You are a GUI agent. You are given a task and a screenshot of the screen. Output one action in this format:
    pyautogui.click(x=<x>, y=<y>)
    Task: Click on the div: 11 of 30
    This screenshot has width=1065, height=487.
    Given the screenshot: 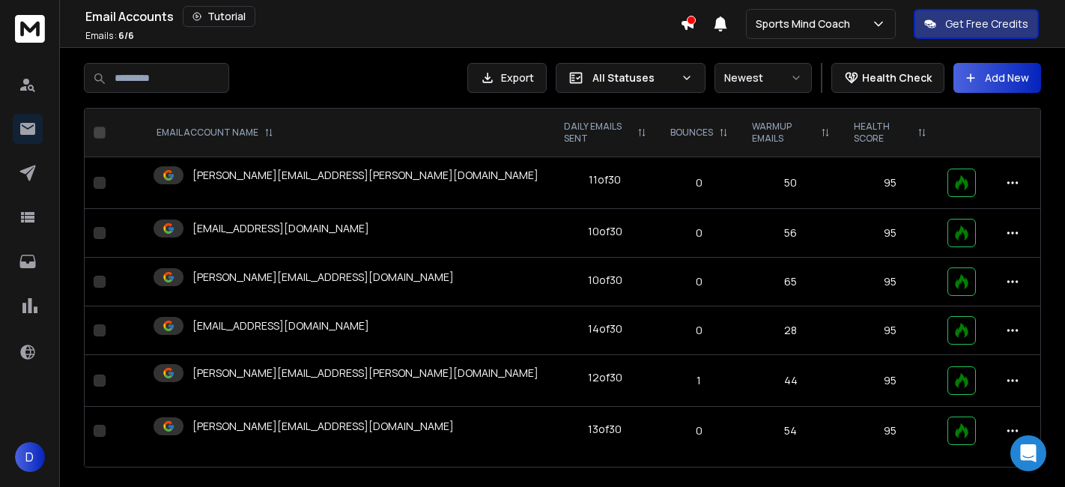 What is the action you would take?
    pyautogui.click(x=605, y=180)
    